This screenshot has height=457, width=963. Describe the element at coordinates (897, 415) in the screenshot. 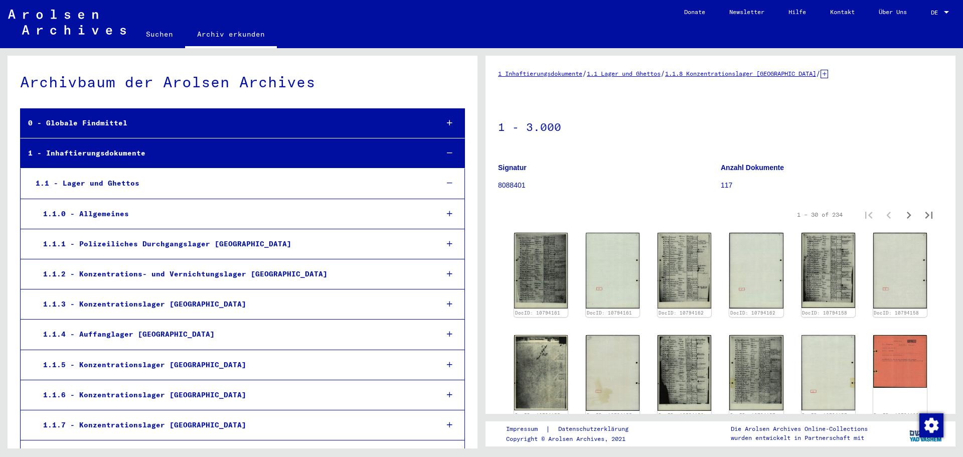

I see `a: DocID: 10794160` at that location.